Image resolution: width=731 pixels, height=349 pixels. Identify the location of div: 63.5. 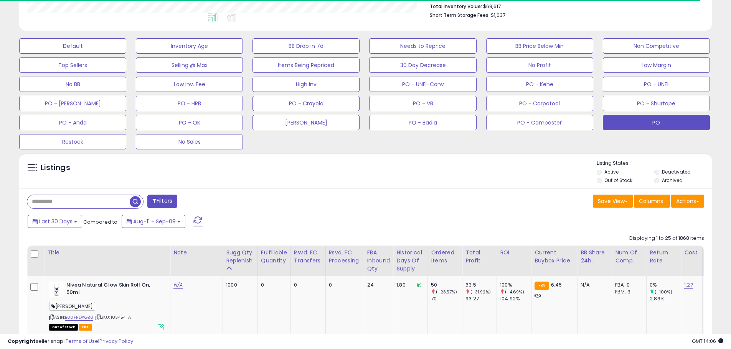
(481, 285).